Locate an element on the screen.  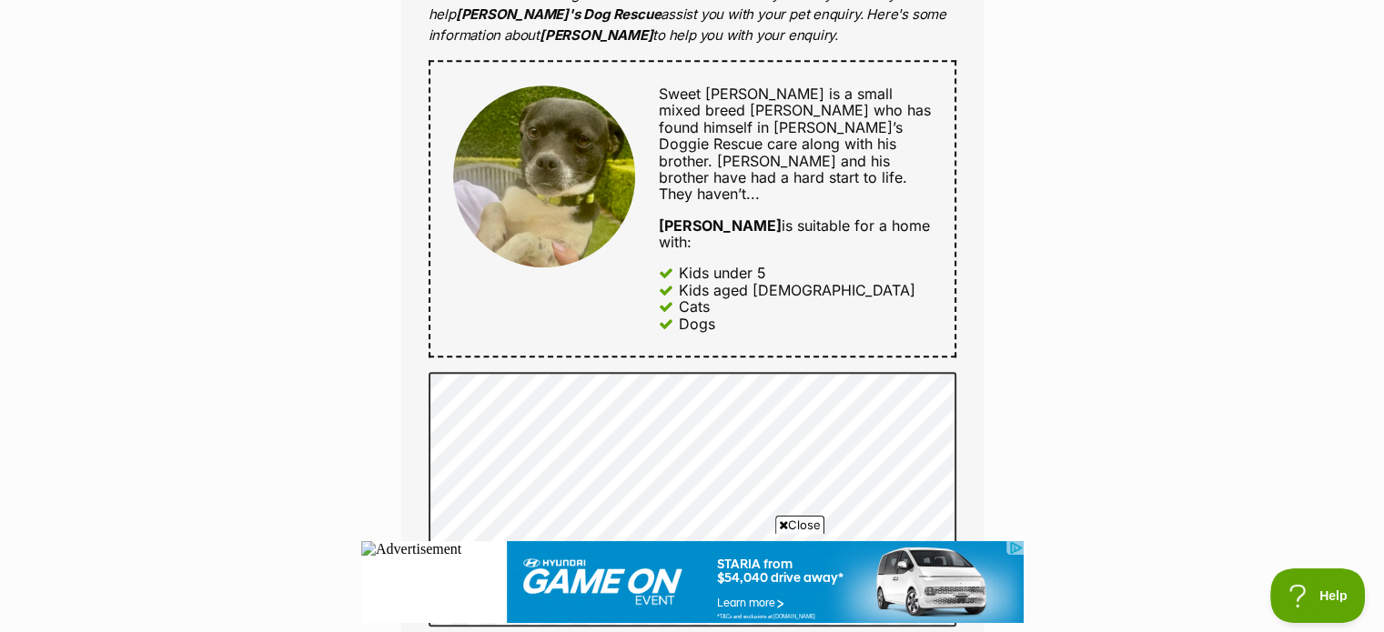
div: is suitable for a home with: is located at coordinates (794, 234).